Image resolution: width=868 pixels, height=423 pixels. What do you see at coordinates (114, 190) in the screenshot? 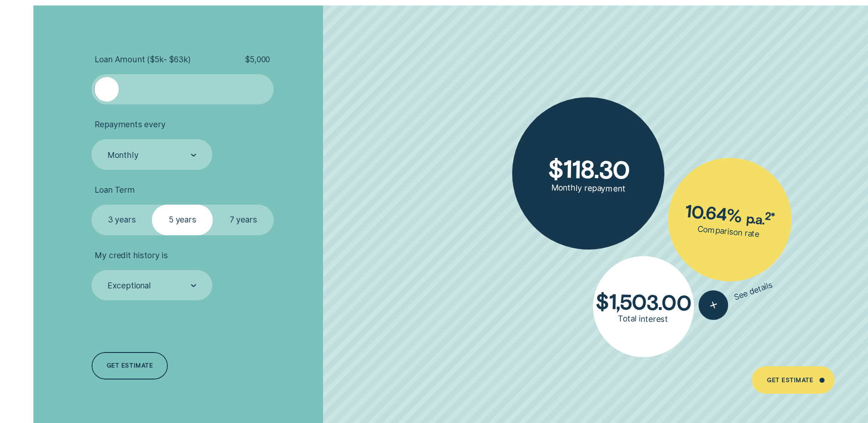
I see `span: Loan Term` at bounding box center [114, 190].